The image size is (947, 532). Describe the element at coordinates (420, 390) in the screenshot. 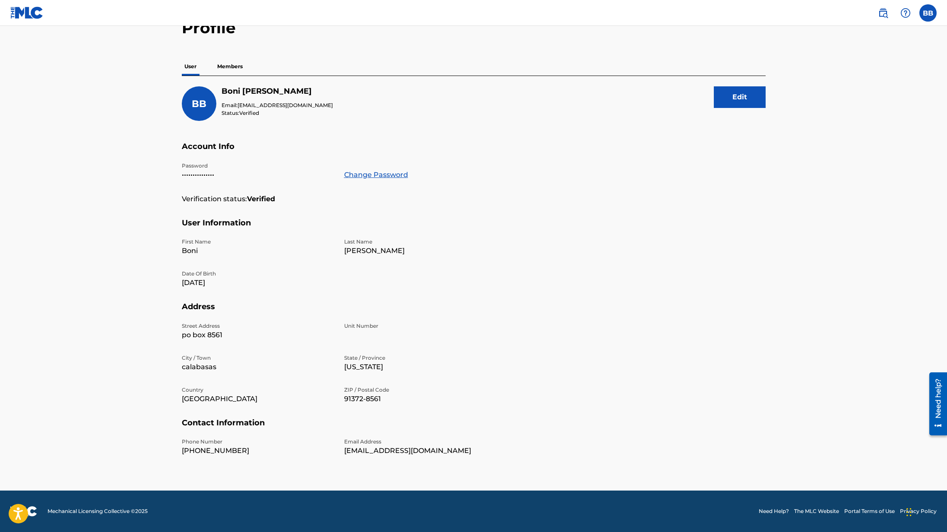

I see `p: ZIP / Postal Code` at that location.